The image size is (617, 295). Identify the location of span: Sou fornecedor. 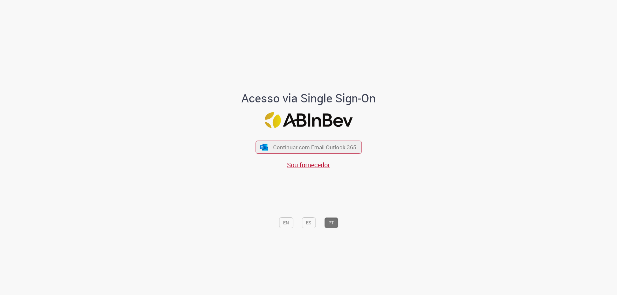
(309, 165).